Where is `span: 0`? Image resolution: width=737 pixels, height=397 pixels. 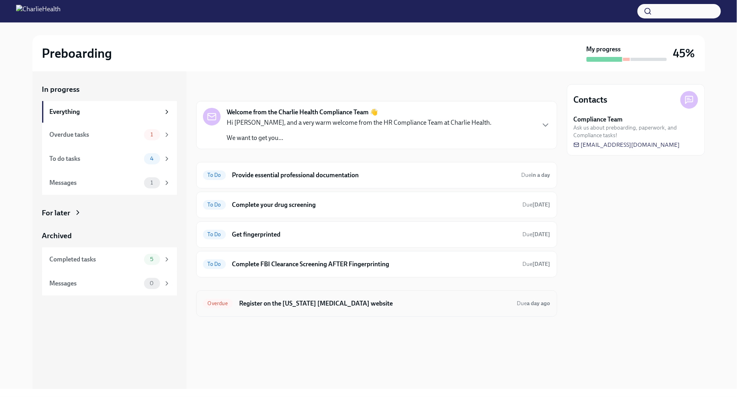 span: 0 is located at coordinates (152, 283).